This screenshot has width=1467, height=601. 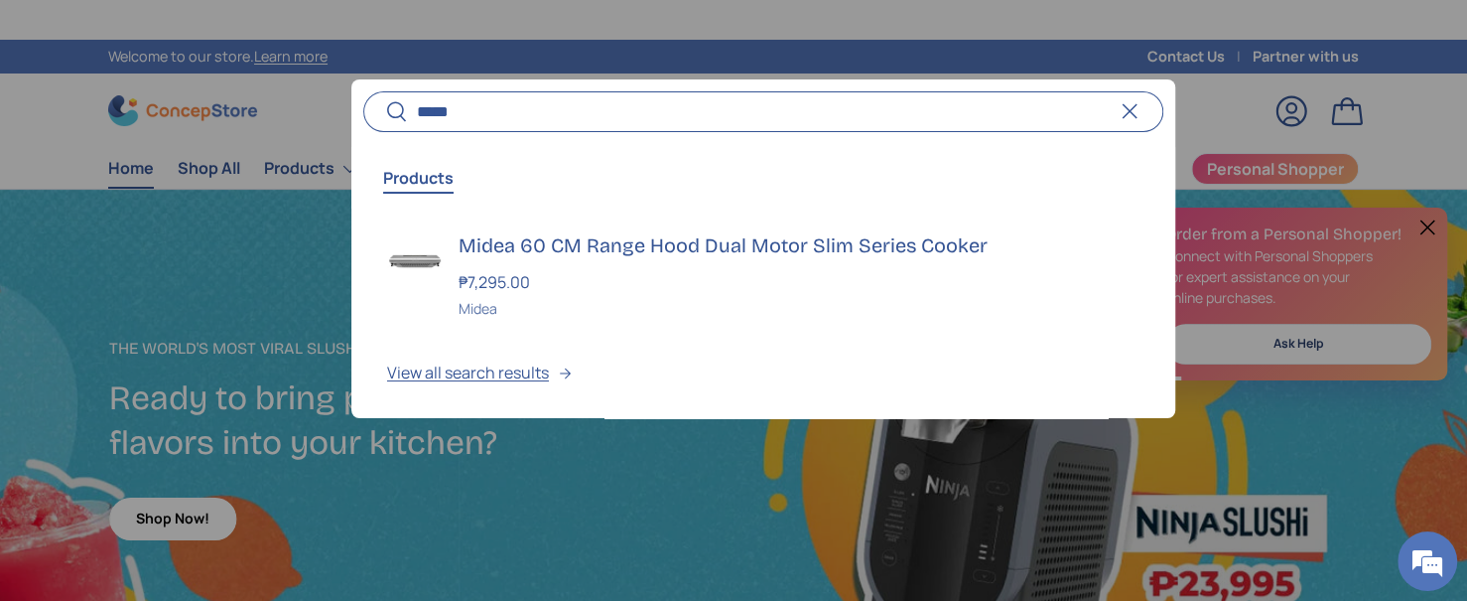 What do you see at coordinates (496, 282) in the screenshot?
I see `strong: ₱7,295.00` at bounding box center [496, 282].